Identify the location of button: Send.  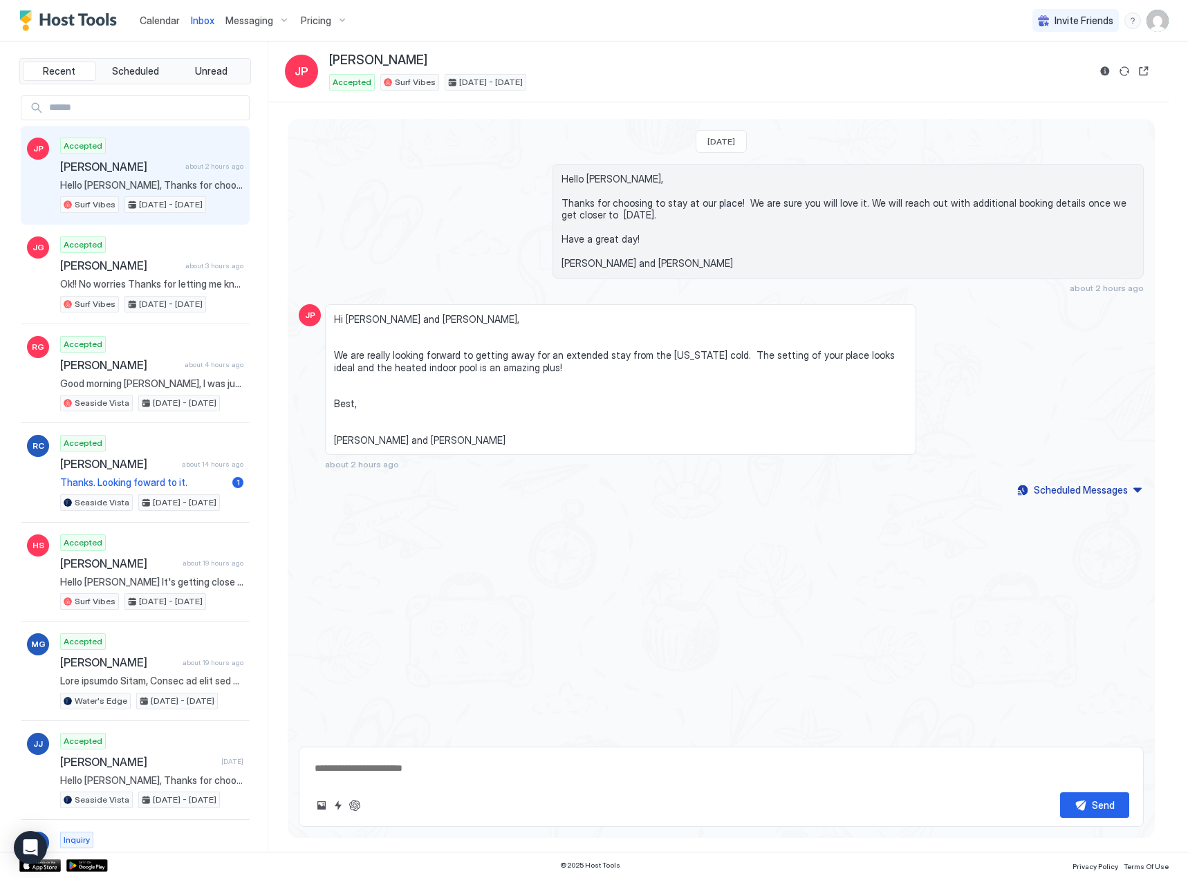
(1094, 805).